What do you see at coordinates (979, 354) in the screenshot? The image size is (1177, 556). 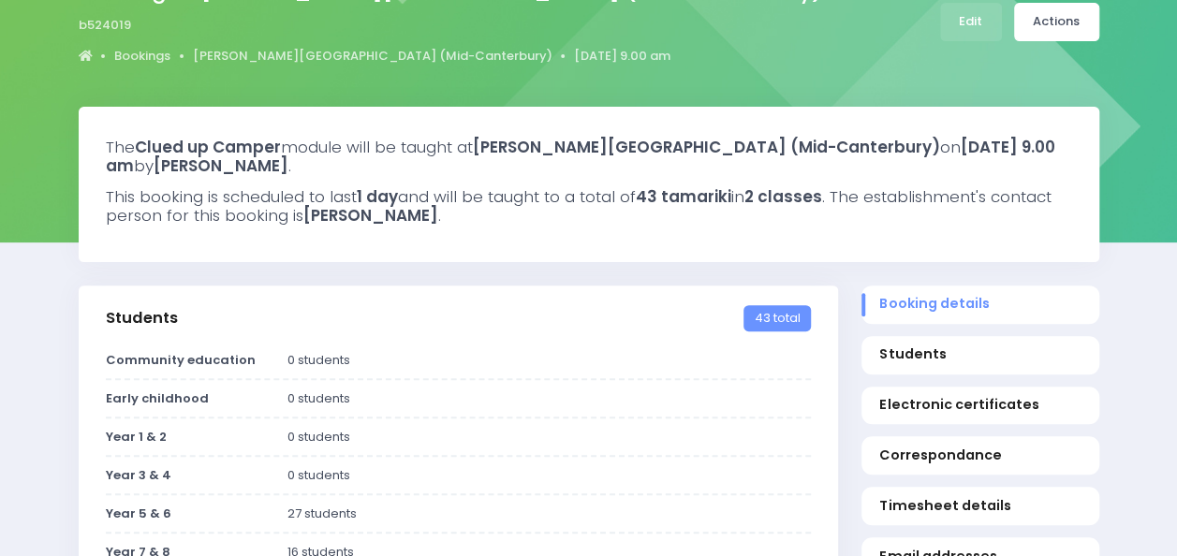 I see `span: Students` at bounding box center [979, 354].